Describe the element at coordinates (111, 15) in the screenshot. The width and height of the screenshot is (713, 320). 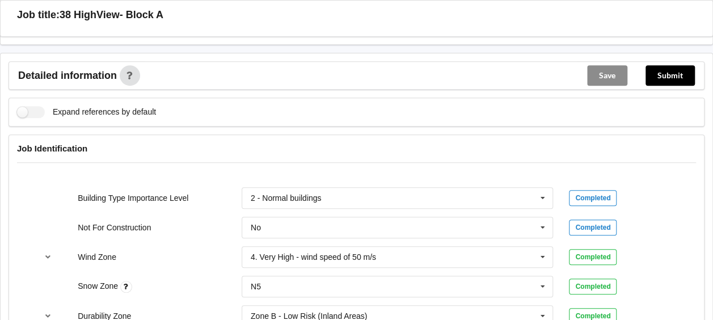
I see `h3: 38 HighView- Block A` at that location.